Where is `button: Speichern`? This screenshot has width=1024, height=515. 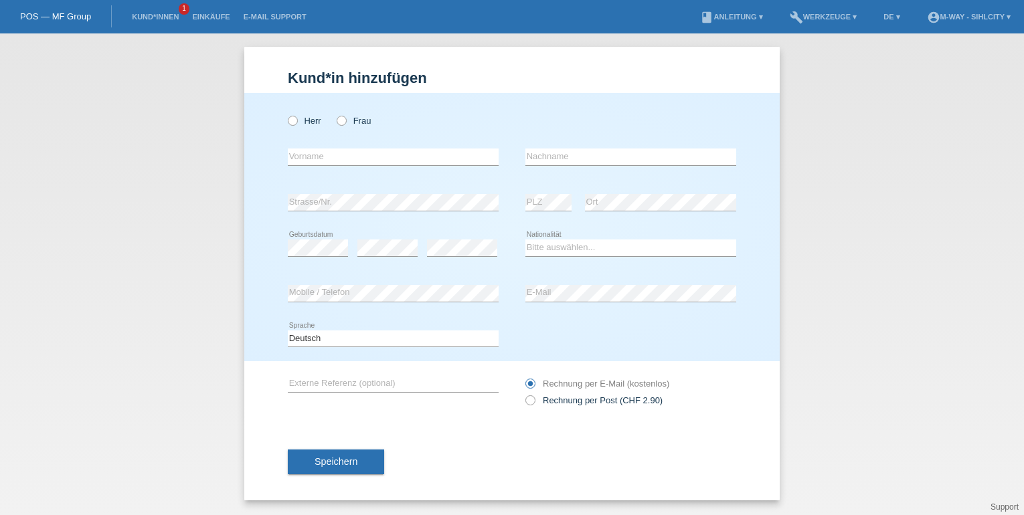
button: Speichern is located at coordinates (336, 462).